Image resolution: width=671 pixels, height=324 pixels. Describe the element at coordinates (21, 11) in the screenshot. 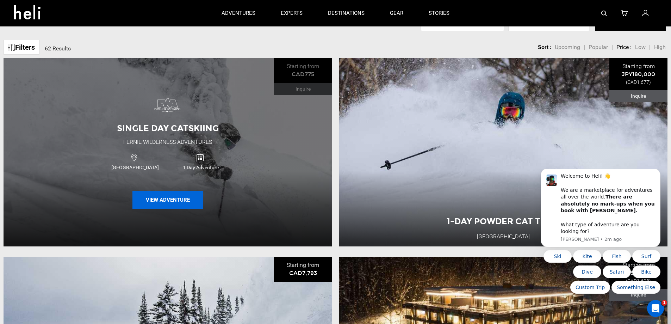

I see `img: Profile image for Carl` at that location.